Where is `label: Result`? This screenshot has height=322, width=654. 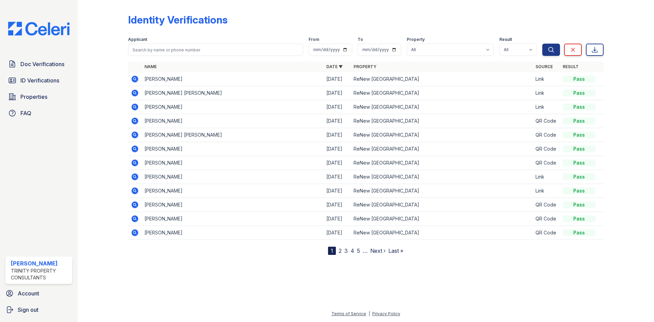
label: Result is located at coordinates (506, 40).